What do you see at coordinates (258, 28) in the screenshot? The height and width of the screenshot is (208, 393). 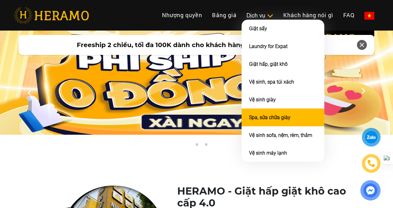 I see `a: Giặt sấy` at bounding box center [258, 28].